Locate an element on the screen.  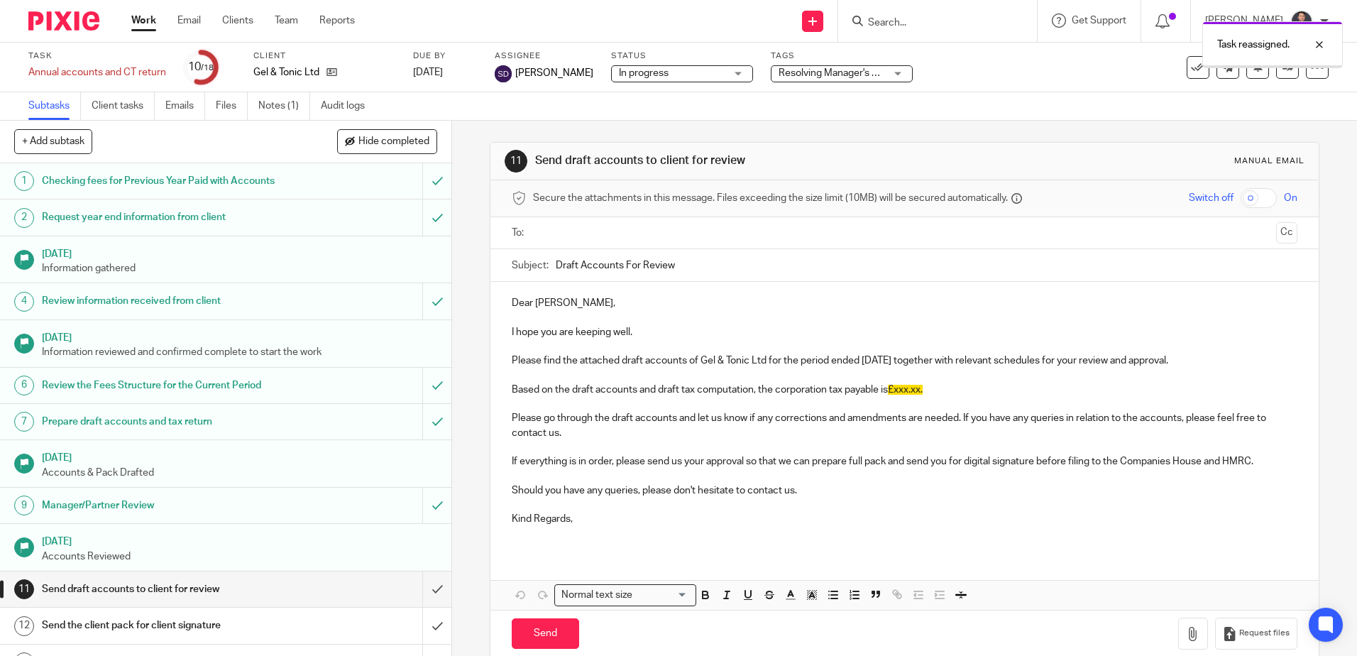
img: Pixie is located at coordinates (64, 21).